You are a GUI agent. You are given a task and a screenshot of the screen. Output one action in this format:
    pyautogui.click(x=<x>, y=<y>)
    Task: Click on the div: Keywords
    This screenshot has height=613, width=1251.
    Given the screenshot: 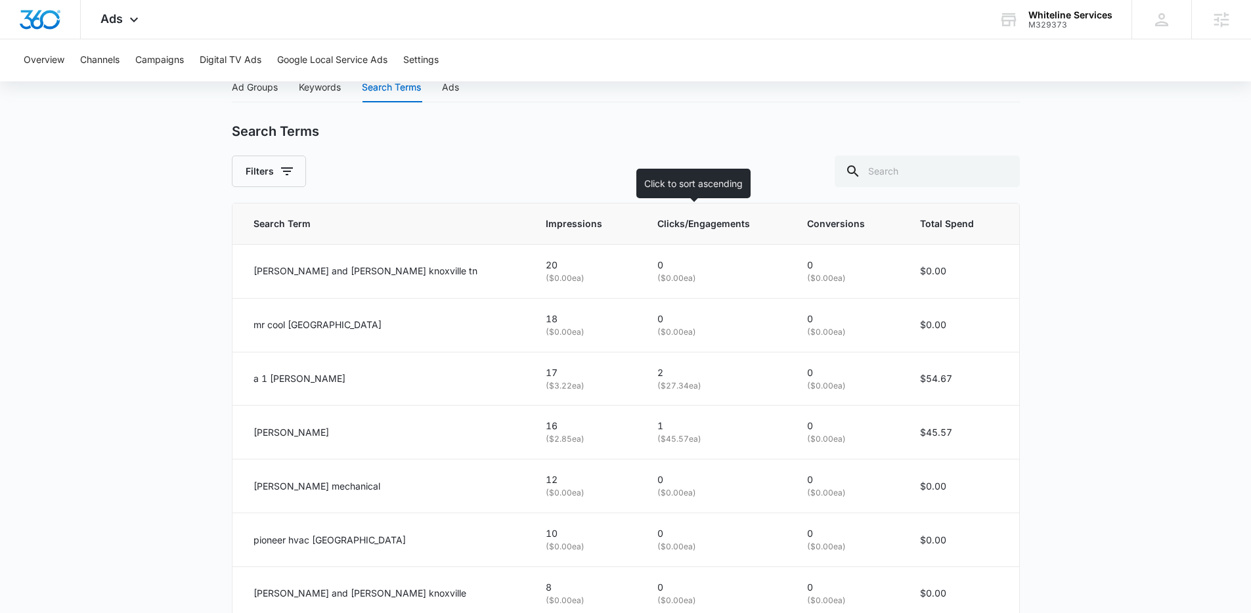 What is the action you would take?
    pyautogui.click(x=320, y=87)
    